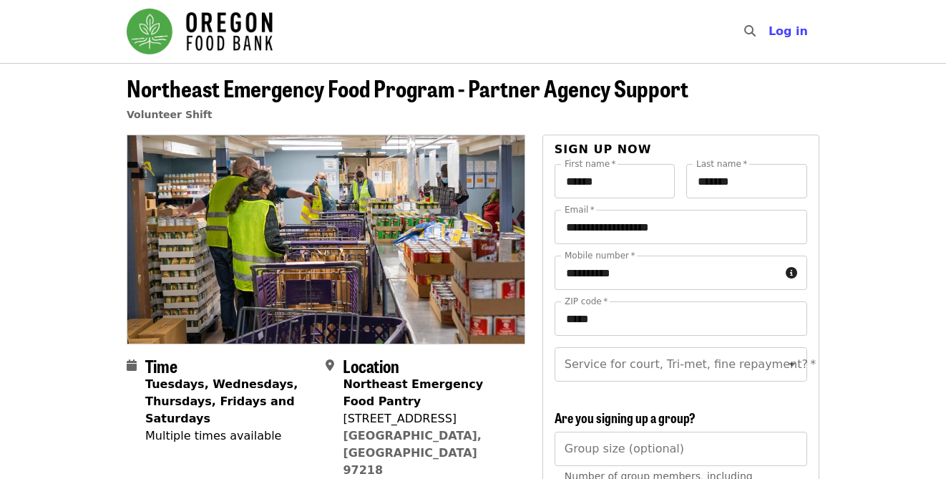  I want to click on input: Email, so click(680, 227).